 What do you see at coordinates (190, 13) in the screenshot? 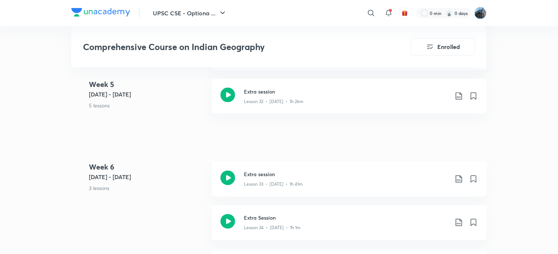
I see `button: UPSC CSE - Optiona ...` at bounding box center [190, 13].